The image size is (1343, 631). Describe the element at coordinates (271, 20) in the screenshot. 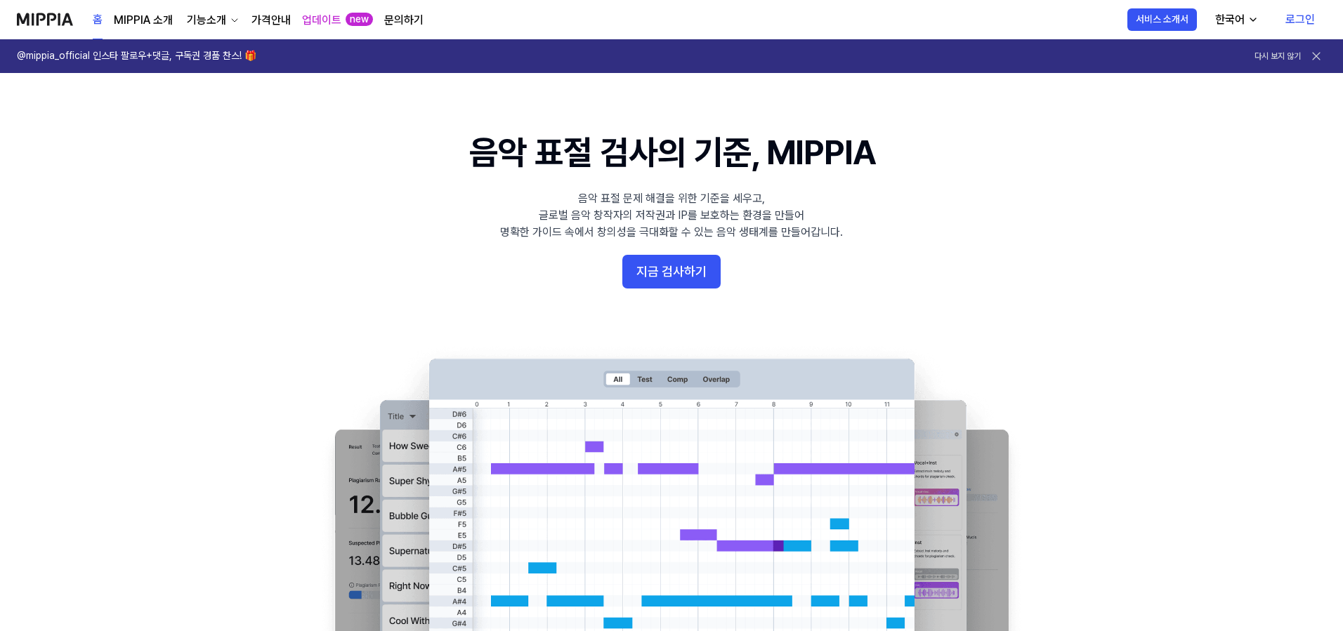

I see `a: 가격안내` at that location.